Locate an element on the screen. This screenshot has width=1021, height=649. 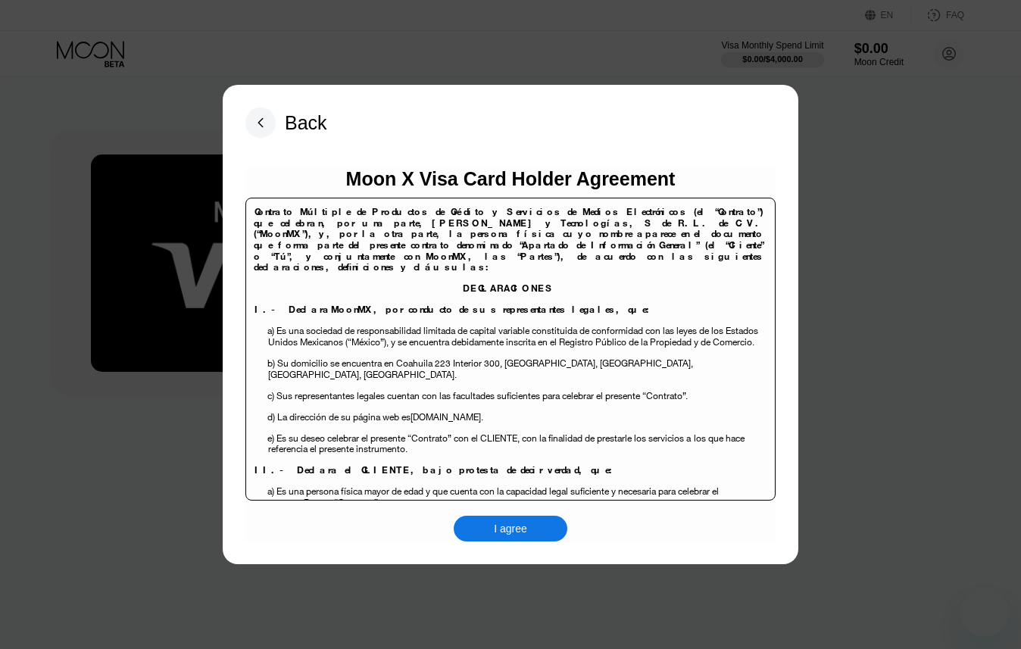
span: ) La dirección de su página web es is located at coordinates (341, 416).